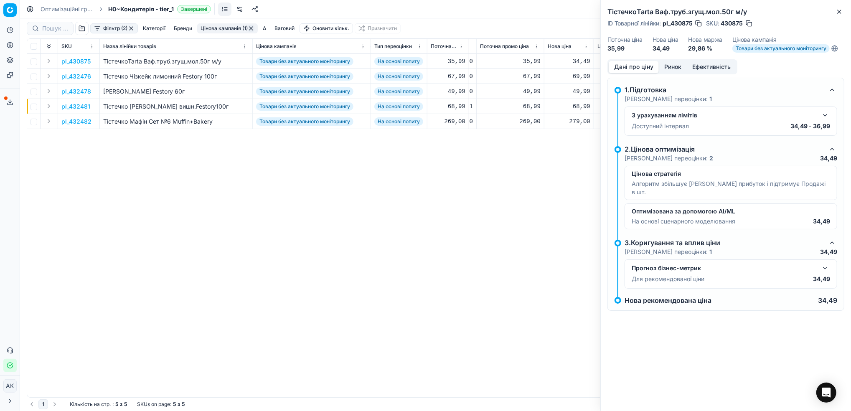 Image resolution: width=851 pixels, height=411 pixels. What do you see at coordinates (504, 46) in the screenshot?
I see `span: Поточна промо ціна` at bounding box center [504, 46].